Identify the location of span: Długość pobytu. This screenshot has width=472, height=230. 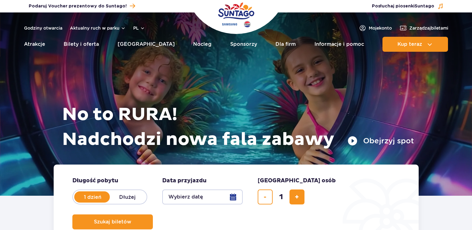
(95, 181).